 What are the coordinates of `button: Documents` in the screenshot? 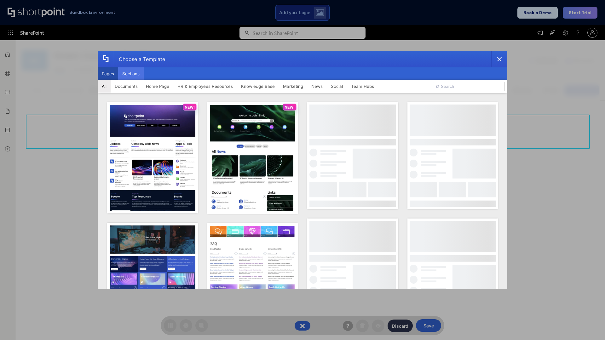 It's located at (126, 86).